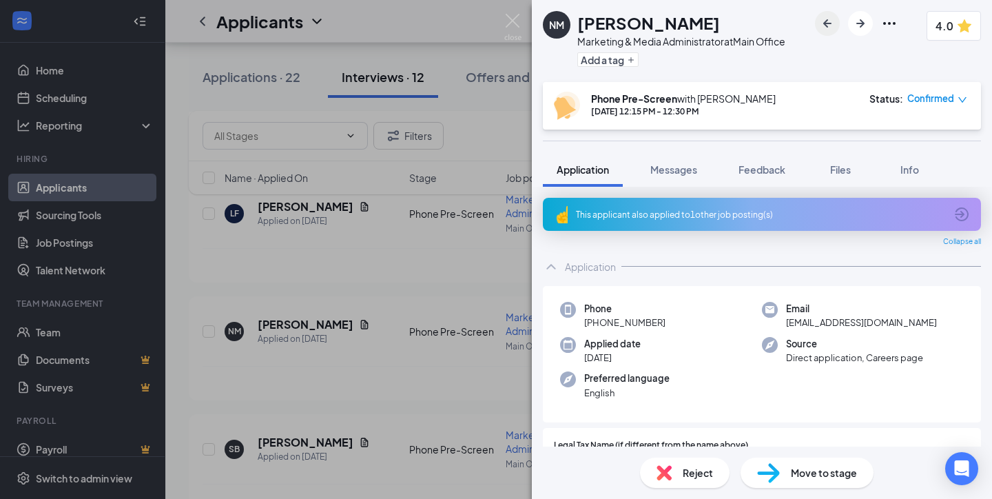 The width and height of the screenshot is (992, 499). I want to click on div: This applicant also applied to 1 other job posting(s), so click(761, 214).